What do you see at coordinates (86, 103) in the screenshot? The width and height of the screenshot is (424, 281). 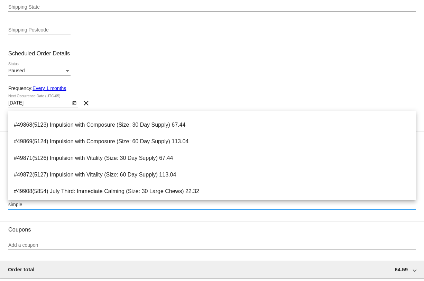 I see `mat-icon: clear` at bounding box center [86, 103].